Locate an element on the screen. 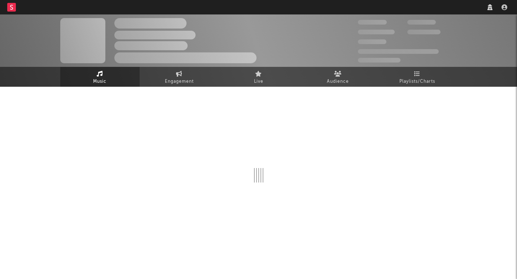 The height and width of the screenshot is (279, 517). span: Jump Score: 85.0 is located at coordinates (379, 60).